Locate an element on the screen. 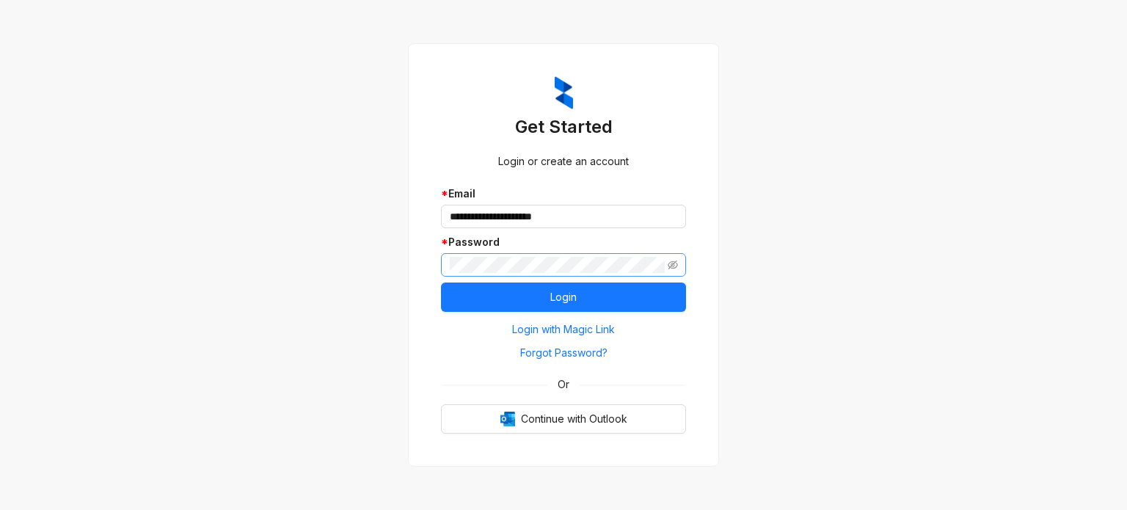  span: Login is located at coordinates (564, 297).